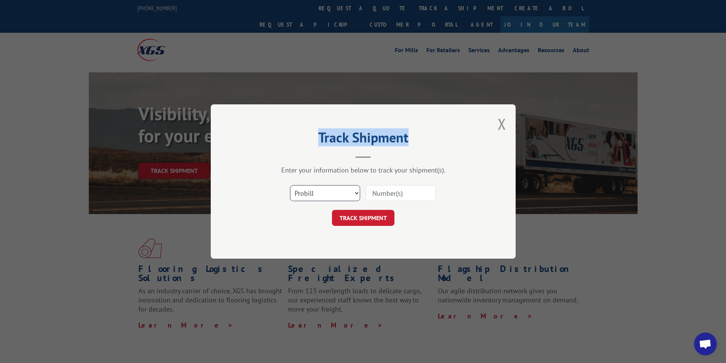 The width and height of the screenshot is (726, 363). Describe the element at coordinates (363, 218) in the screenshot. I see `button: TRACK SHIPMENT` at that location.